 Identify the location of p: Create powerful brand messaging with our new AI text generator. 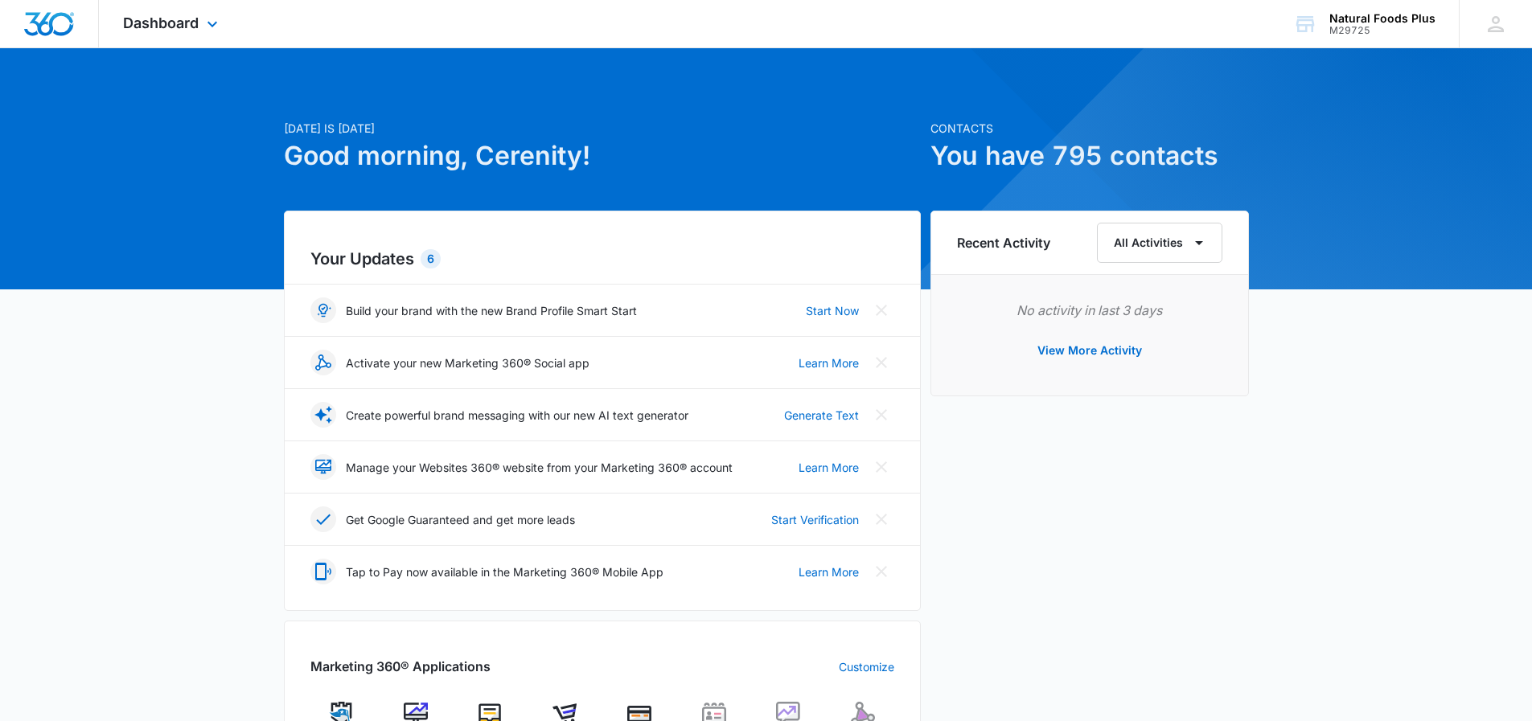
(517, 415).